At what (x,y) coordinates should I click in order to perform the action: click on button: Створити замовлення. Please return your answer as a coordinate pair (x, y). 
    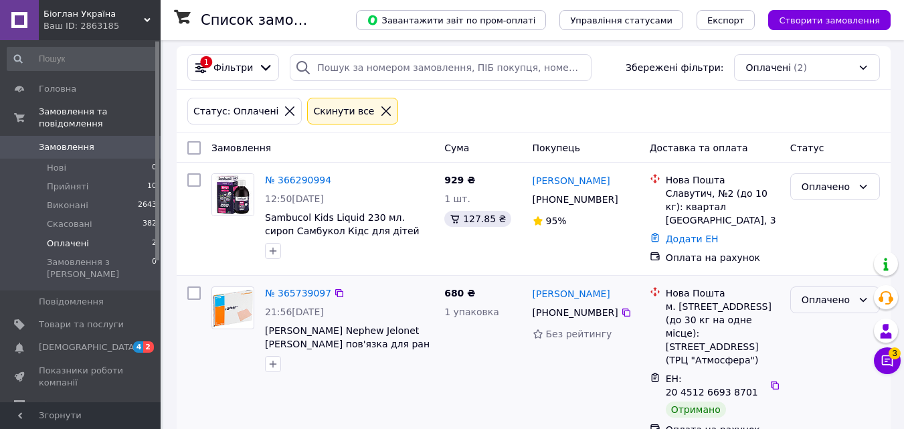
    Looking at the image, I should click on (829, 20).